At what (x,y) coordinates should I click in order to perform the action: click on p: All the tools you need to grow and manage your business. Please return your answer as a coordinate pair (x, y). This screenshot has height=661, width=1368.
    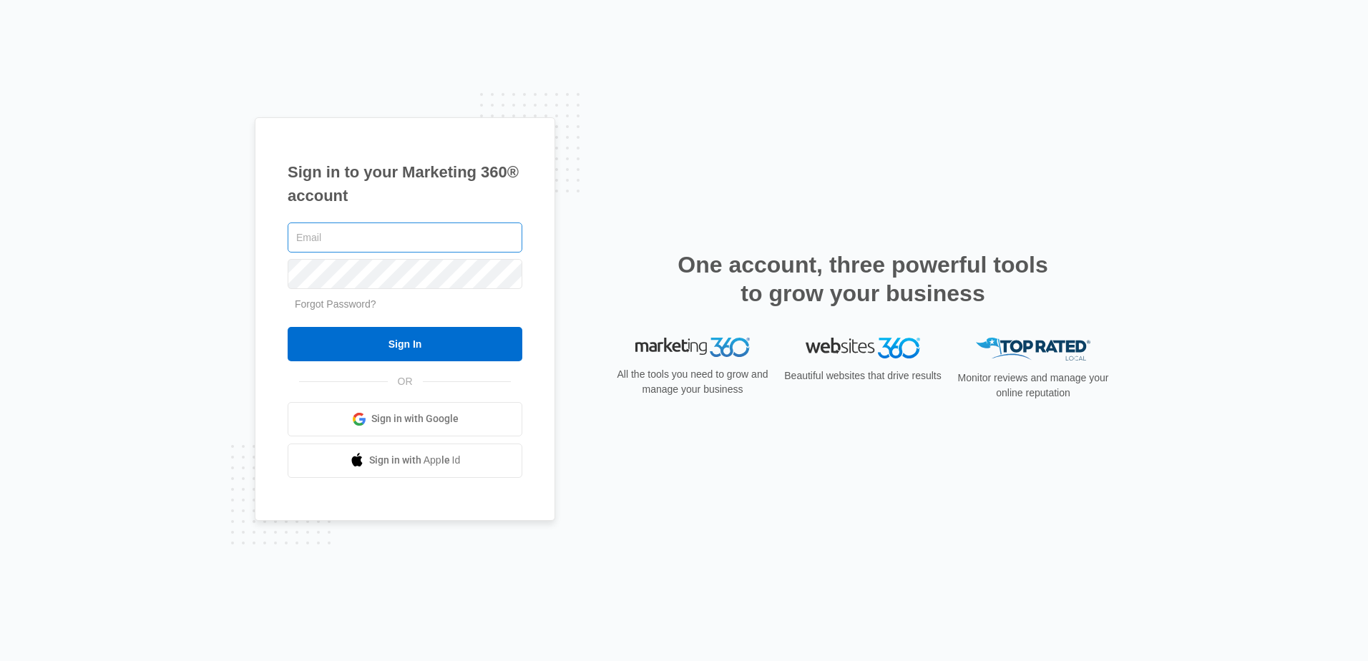
    Looking at the image, I should click on (693, 382).